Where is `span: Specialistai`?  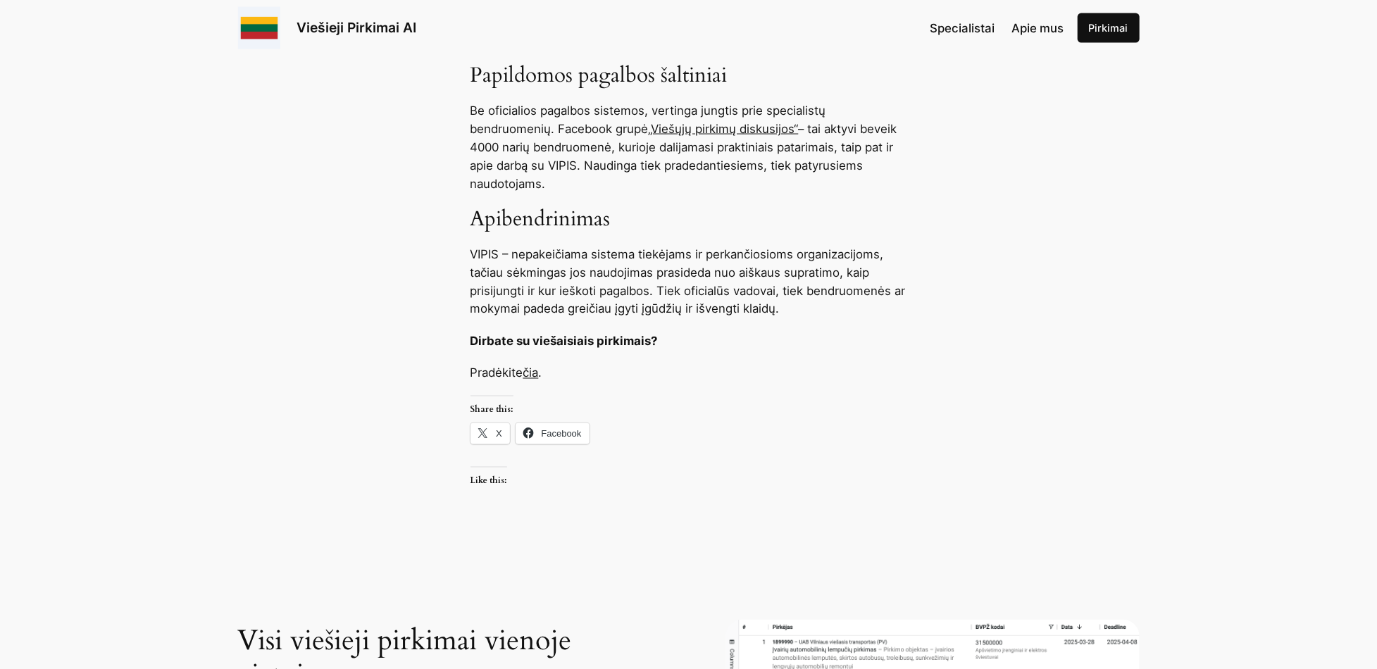 span: Specialistai is located at coordinates (962, 28).